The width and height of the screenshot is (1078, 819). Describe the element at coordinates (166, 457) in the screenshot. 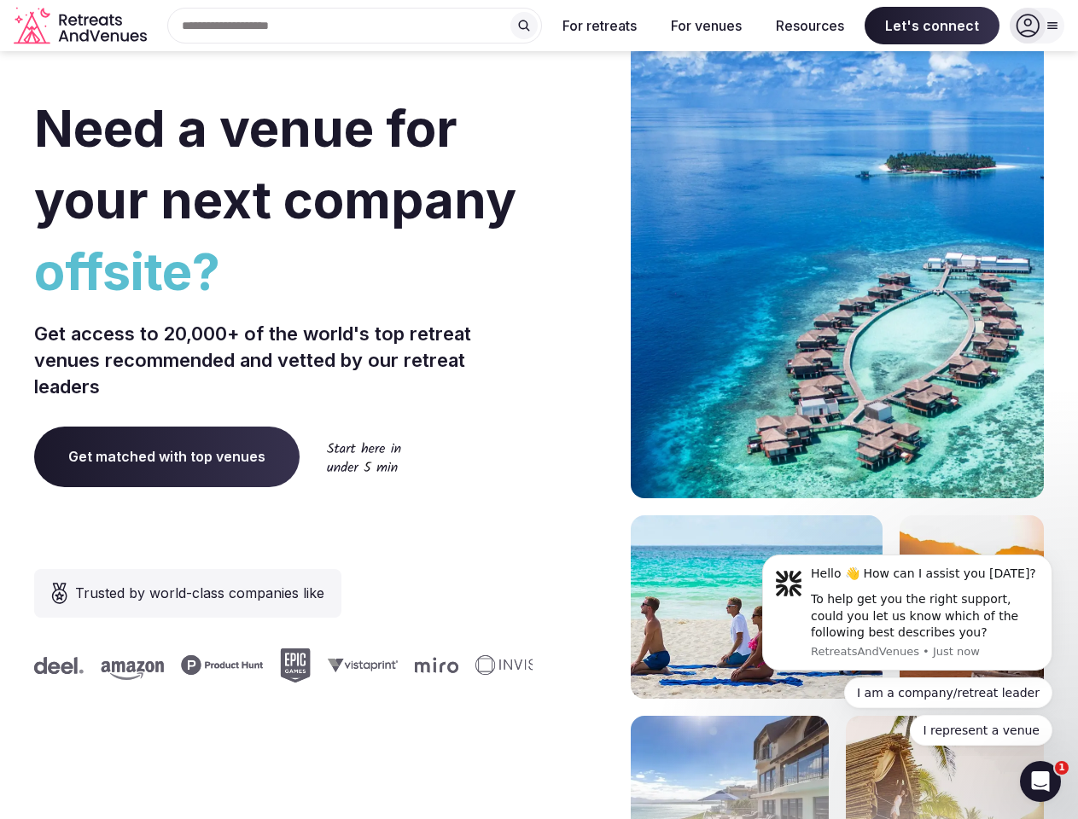

I see `a: Get matched with top venues` at that location.